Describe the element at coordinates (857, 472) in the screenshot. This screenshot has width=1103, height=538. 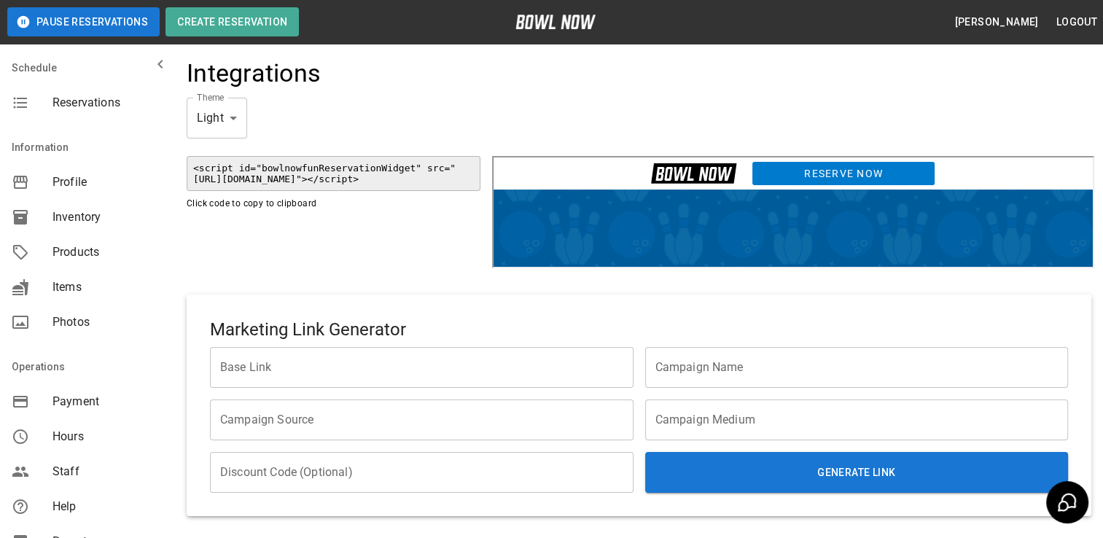
I see `button: Generate Link` at that location.